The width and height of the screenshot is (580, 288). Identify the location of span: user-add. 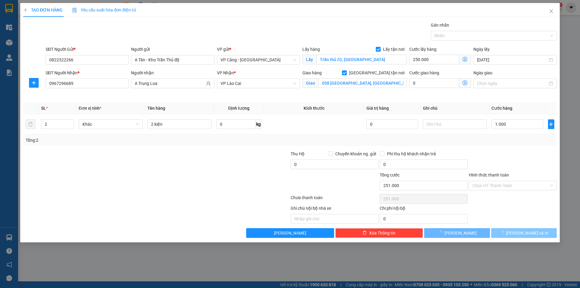
(208, 83).